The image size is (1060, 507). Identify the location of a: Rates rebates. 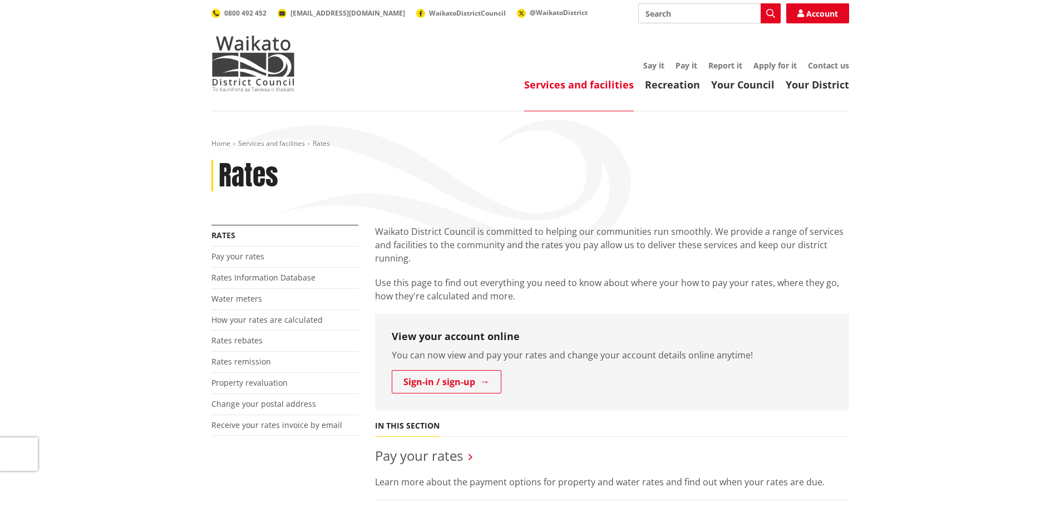
(237, 340).